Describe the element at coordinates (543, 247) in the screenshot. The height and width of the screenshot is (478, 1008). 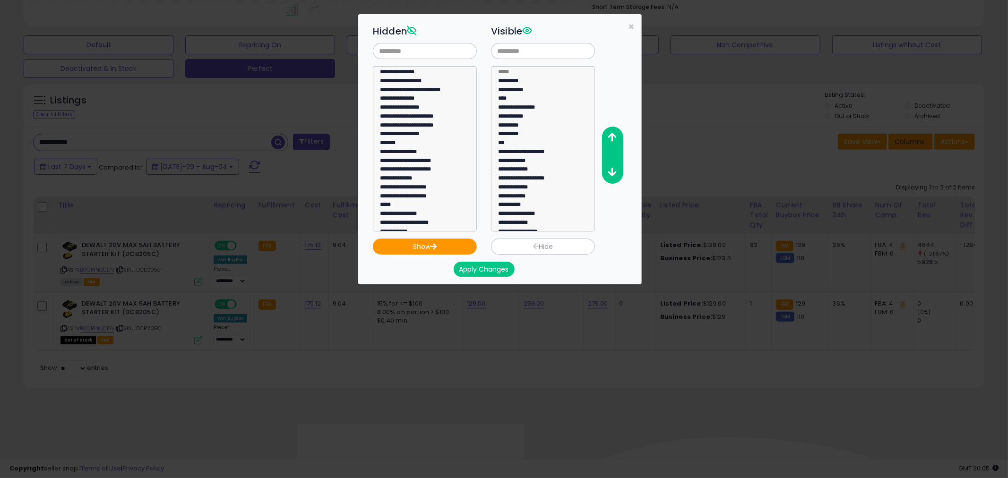
I see `button: Hide` at that location.